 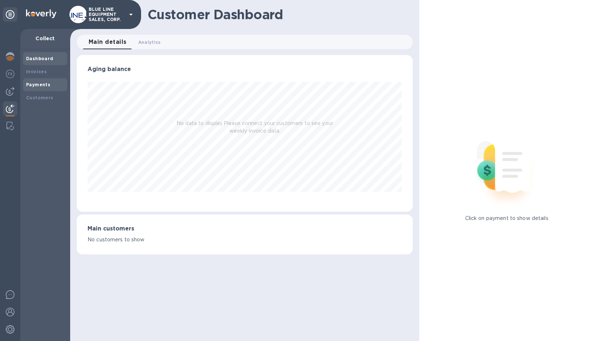 I want to click on h3: Aging balance, so click(x=245, y=69).